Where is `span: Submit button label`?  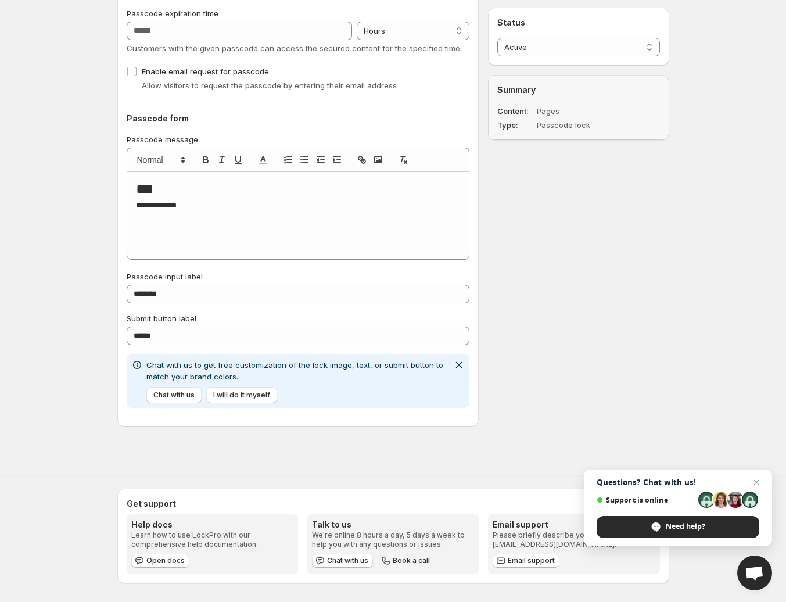
span: Submit button label is located at coordinates (161, 318).